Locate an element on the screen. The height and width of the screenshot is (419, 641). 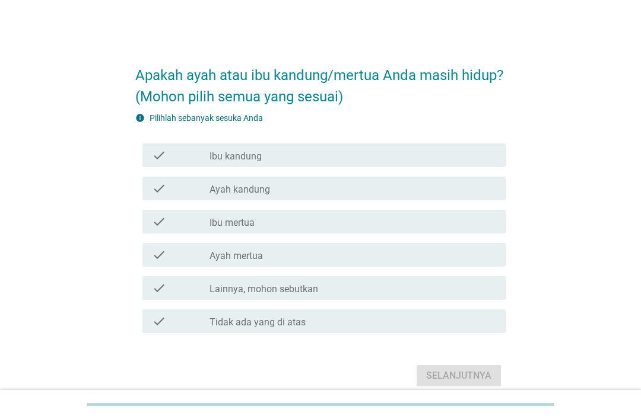
label: Lainnya, mohon sebutkan is located at coordinates (263, 290).